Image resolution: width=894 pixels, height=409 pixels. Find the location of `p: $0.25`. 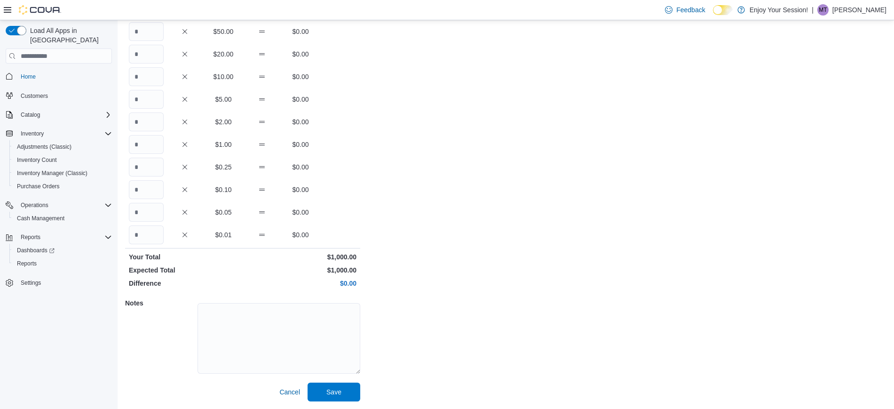

p: $0.25 is located at coordinates (223, 167).